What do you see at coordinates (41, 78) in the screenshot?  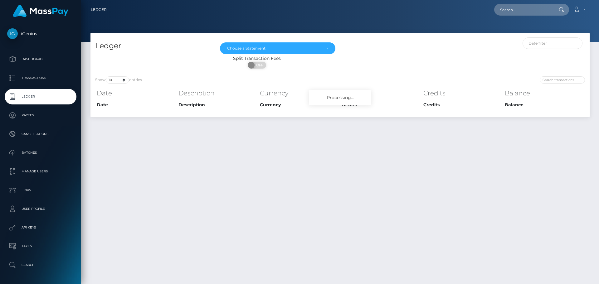 I see `p: Transactions` at bounding box center [41, 78].